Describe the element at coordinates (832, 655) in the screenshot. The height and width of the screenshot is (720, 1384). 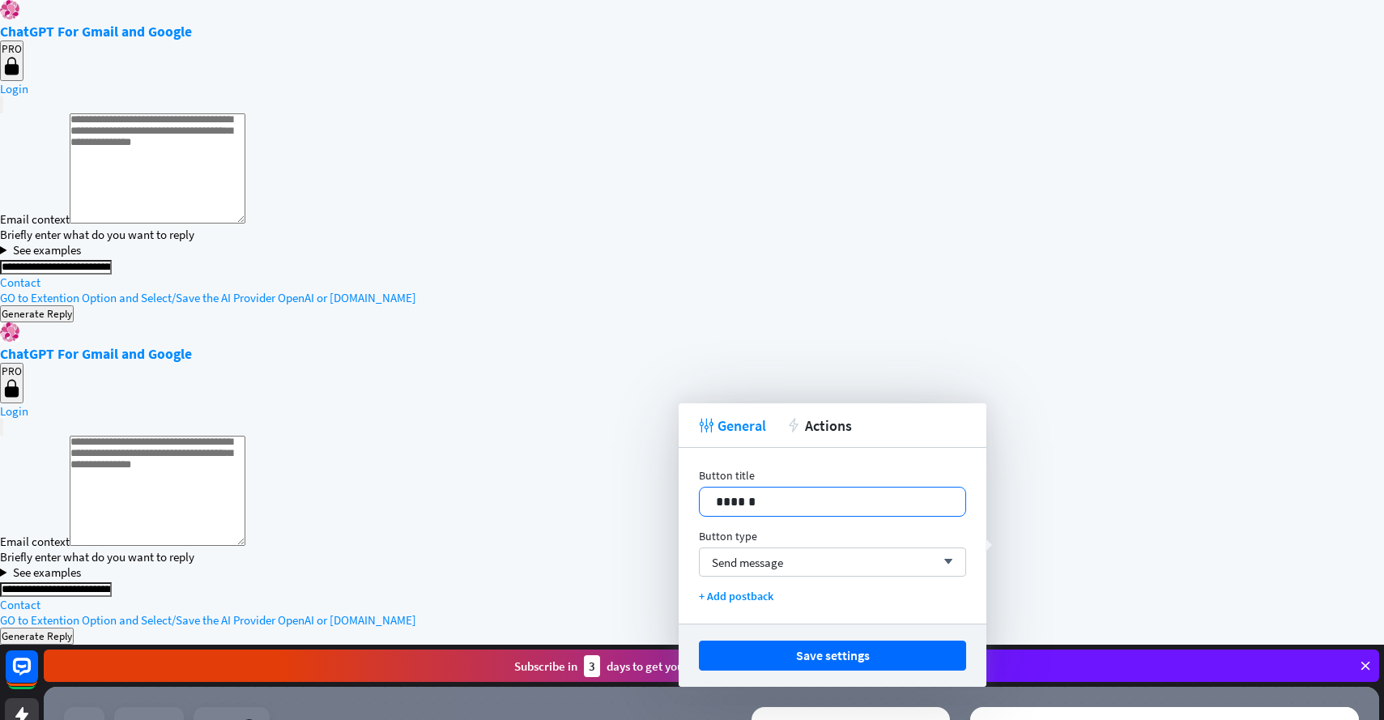
I see `button: Save settings` at that location.